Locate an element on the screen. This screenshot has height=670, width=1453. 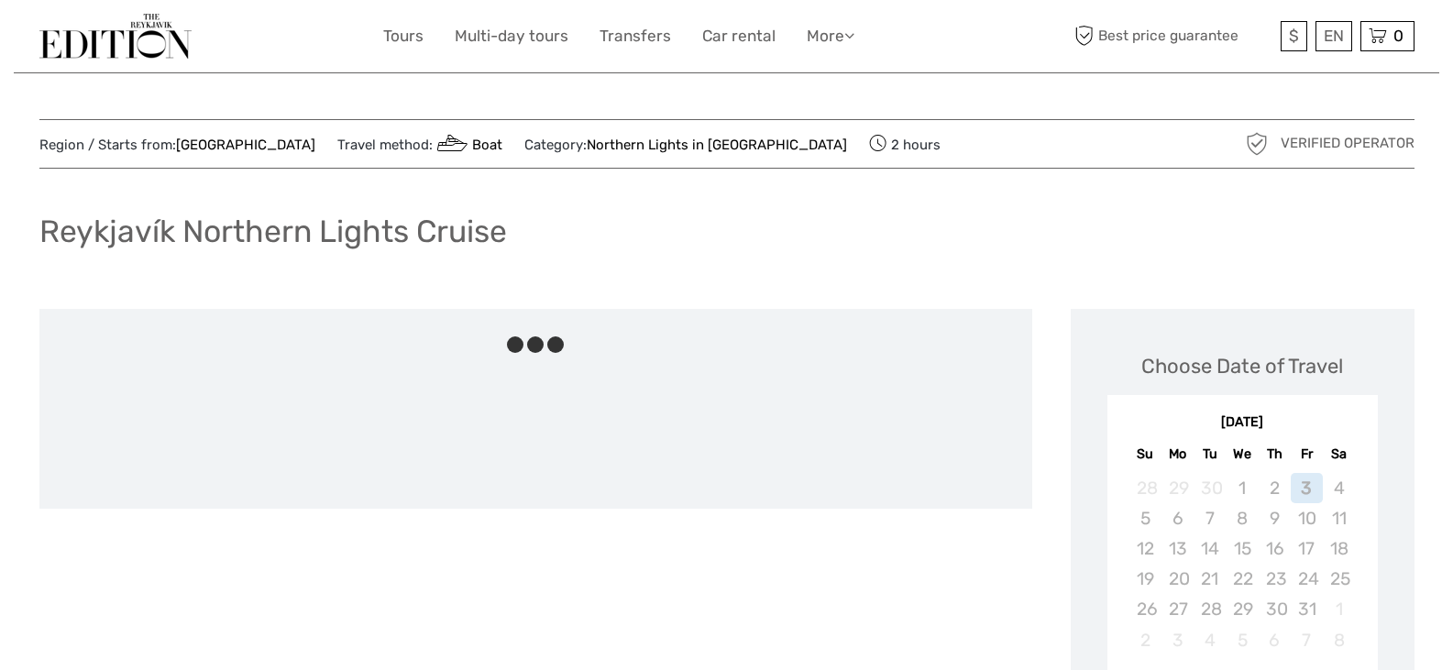
div: Not available Sunday, November 2nd, 2025 is located at coordinates (1145, 640).